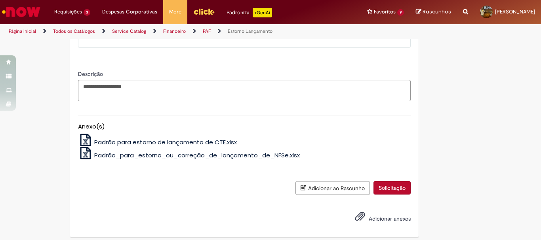 This screenshot has width=541, height=240. What do you see at coordinates (262, 13) in the screenshot?
I see `p: +GenAi` at bounding box center [262, 13].